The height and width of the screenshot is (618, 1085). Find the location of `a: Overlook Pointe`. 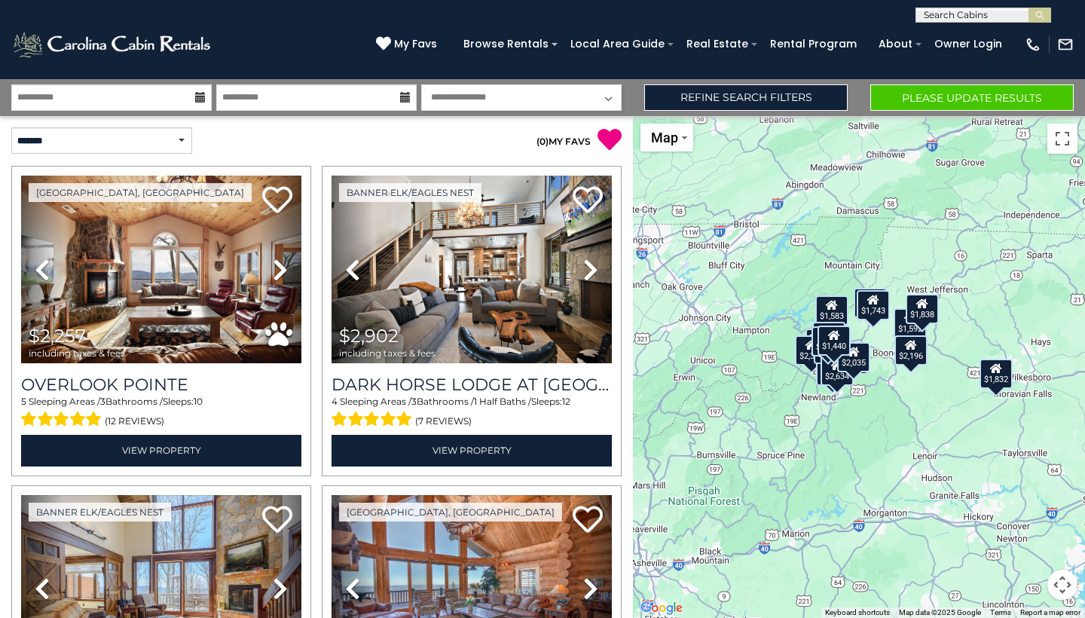

a: Overlook Pointe is located at coordinates (161, 384).